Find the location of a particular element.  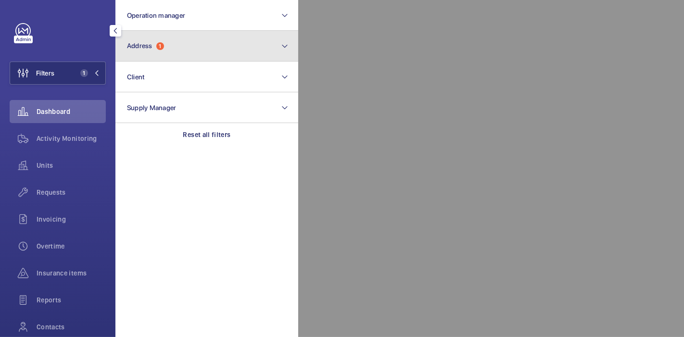

span: Insurance items is located at coordinates (71, 273).